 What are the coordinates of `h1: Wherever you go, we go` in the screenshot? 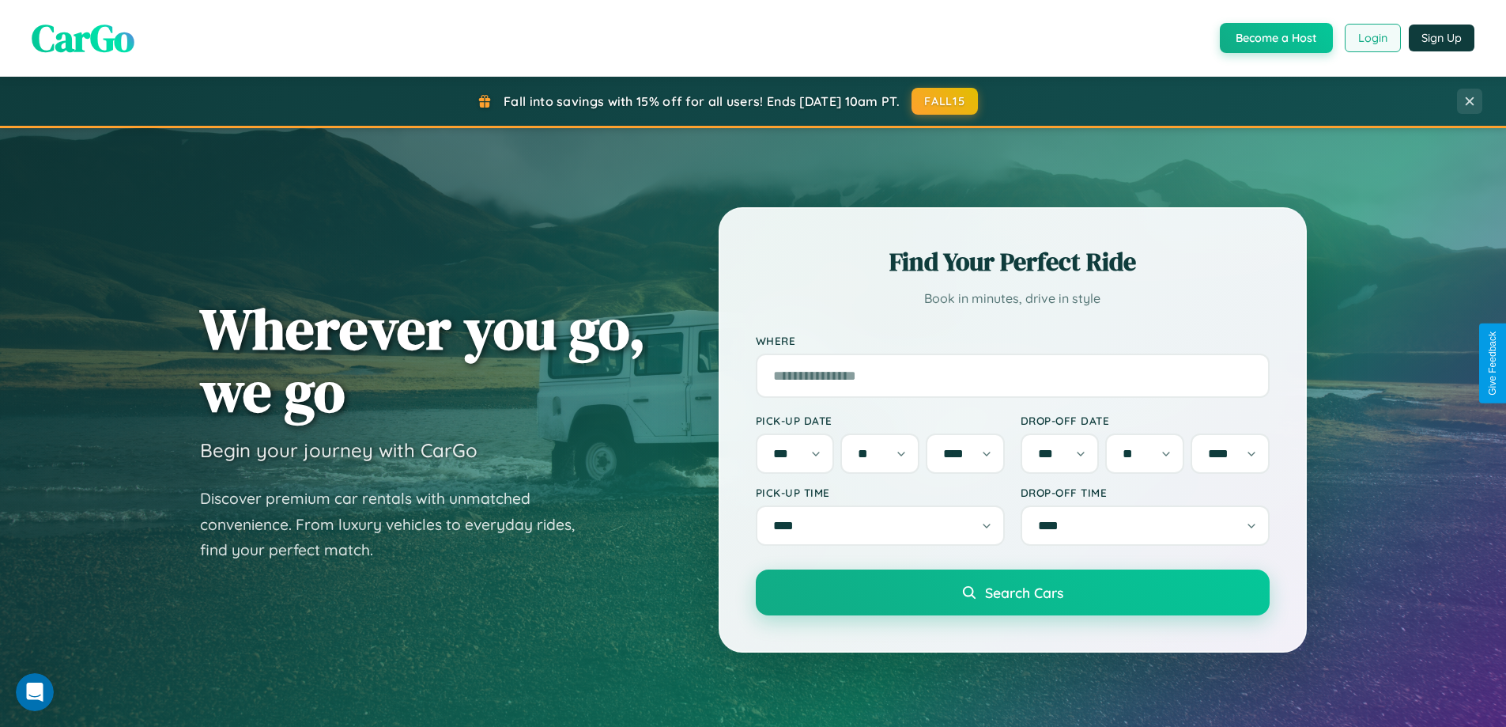 It's located at (423, 360).